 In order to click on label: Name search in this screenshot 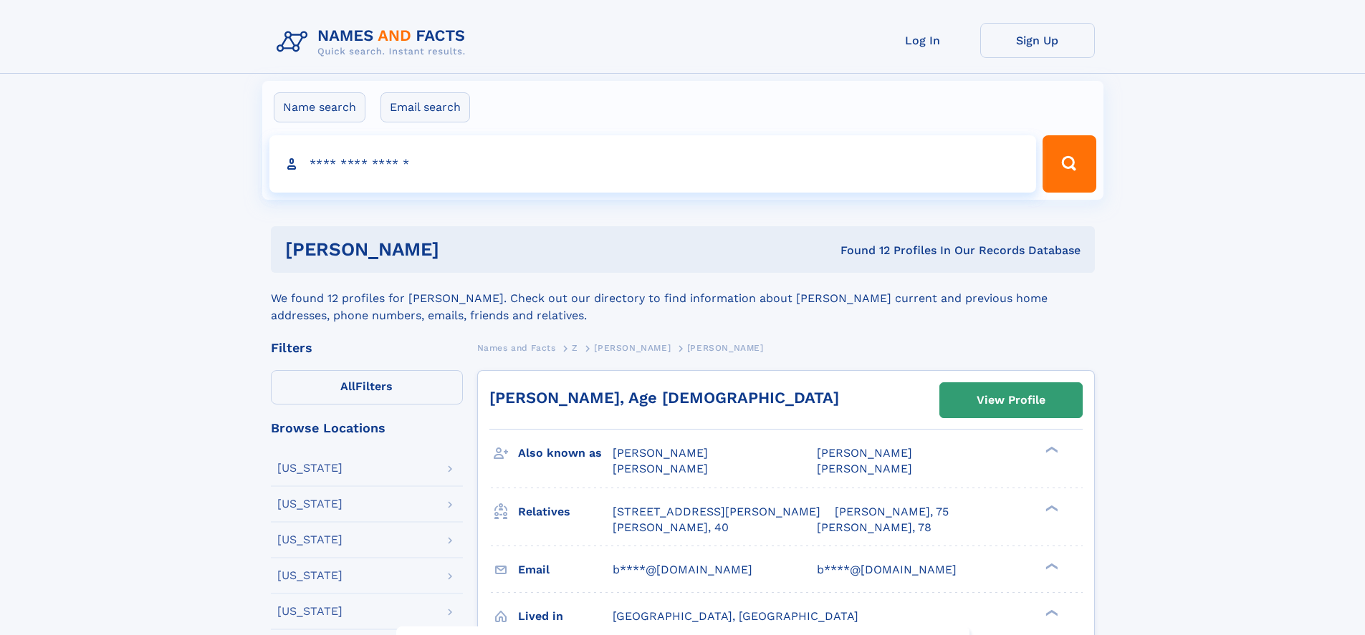, I will do `click(320, 107)`.